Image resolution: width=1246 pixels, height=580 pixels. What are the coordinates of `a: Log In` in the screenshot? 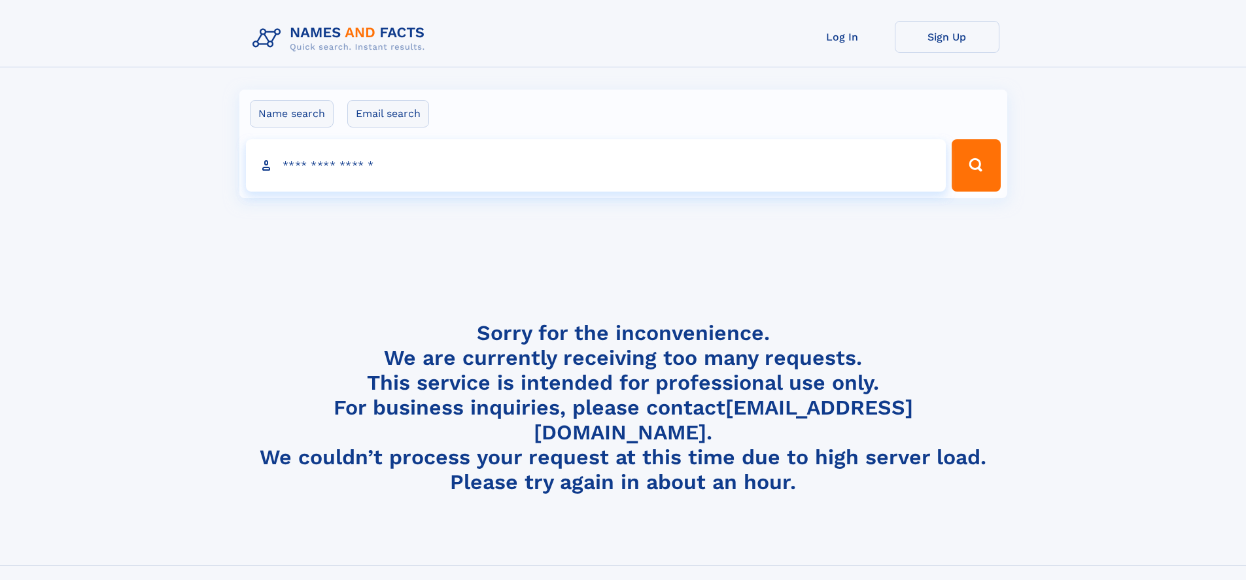 It's located at (843, 37).